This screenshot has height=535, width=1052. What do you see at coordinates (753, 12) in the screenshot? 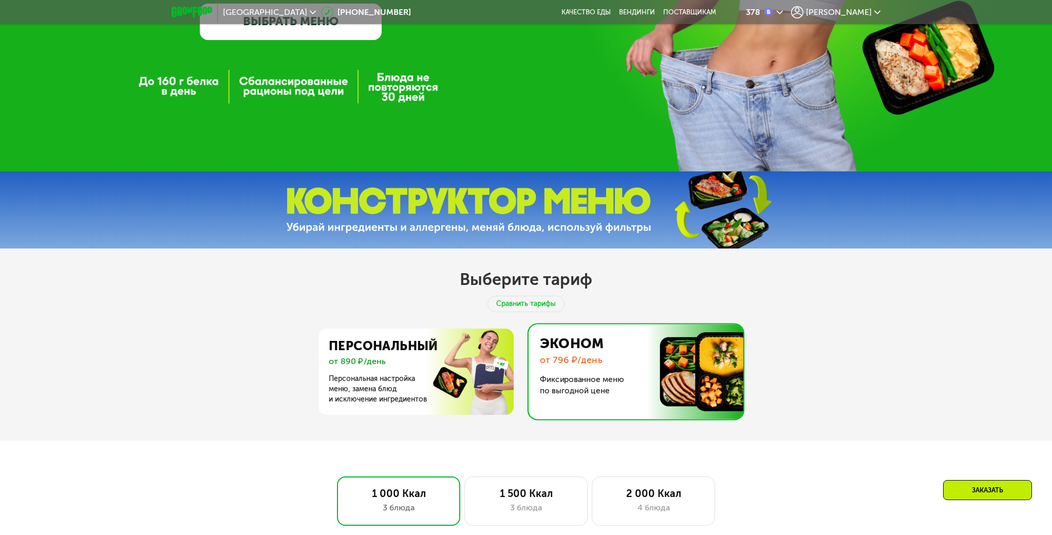
I see `div: 378` at bounding box center [753, 12].